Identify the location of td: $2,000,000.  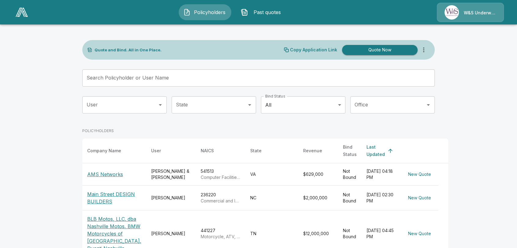
(318, 198).